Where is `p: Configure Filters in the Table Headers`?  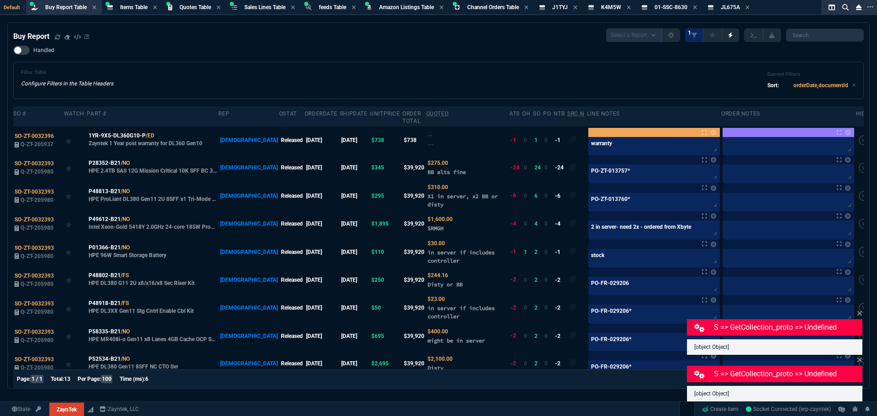 p: Configure Filters in the Table Headers is located at coordinates (67, 84).